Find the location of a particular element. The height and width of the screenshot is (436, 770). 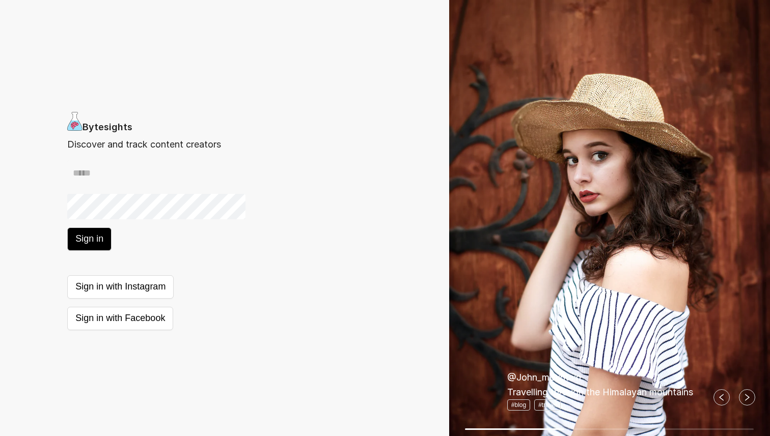

span: left is located at coordinates (722, 398).